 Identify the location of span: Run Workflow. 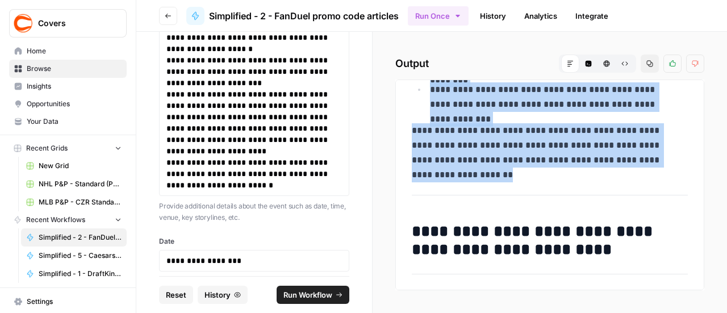
(308, 295).